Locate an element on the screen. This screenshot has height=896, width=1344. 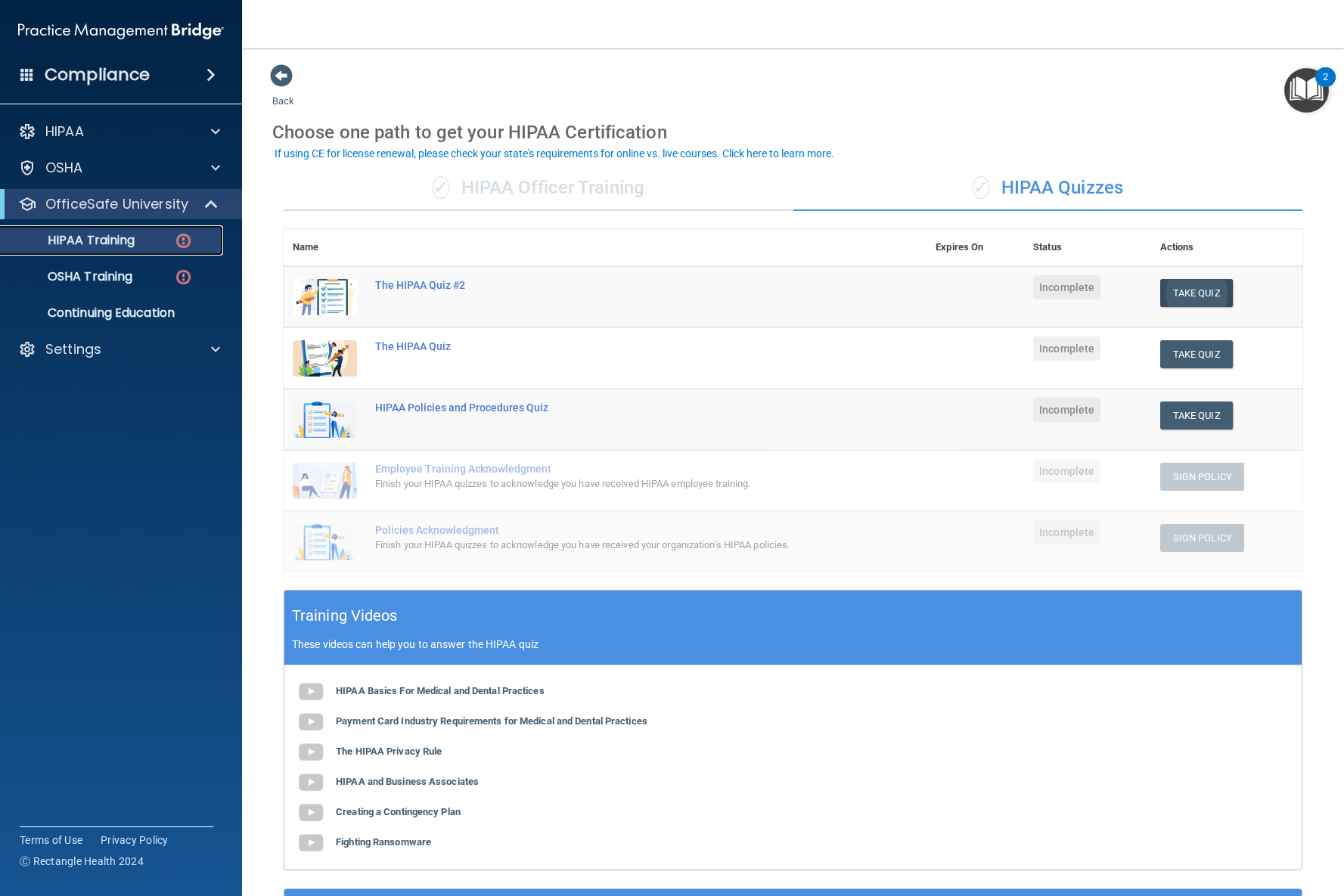
div: Choose one path to get your HIPAA Certification is located at coordinates (792, 132).